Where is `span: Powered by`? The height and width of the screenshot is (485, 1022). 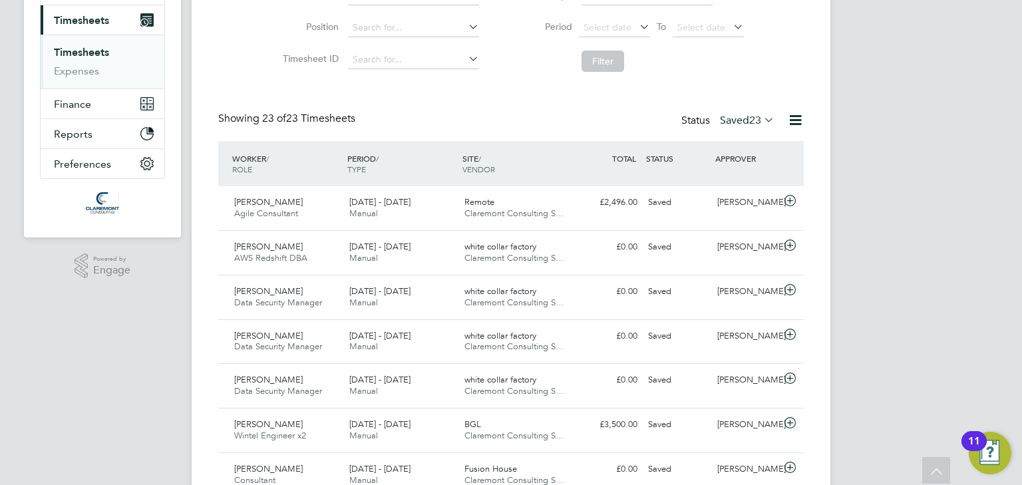 span: Powered by is located at coordinates (112, 259).